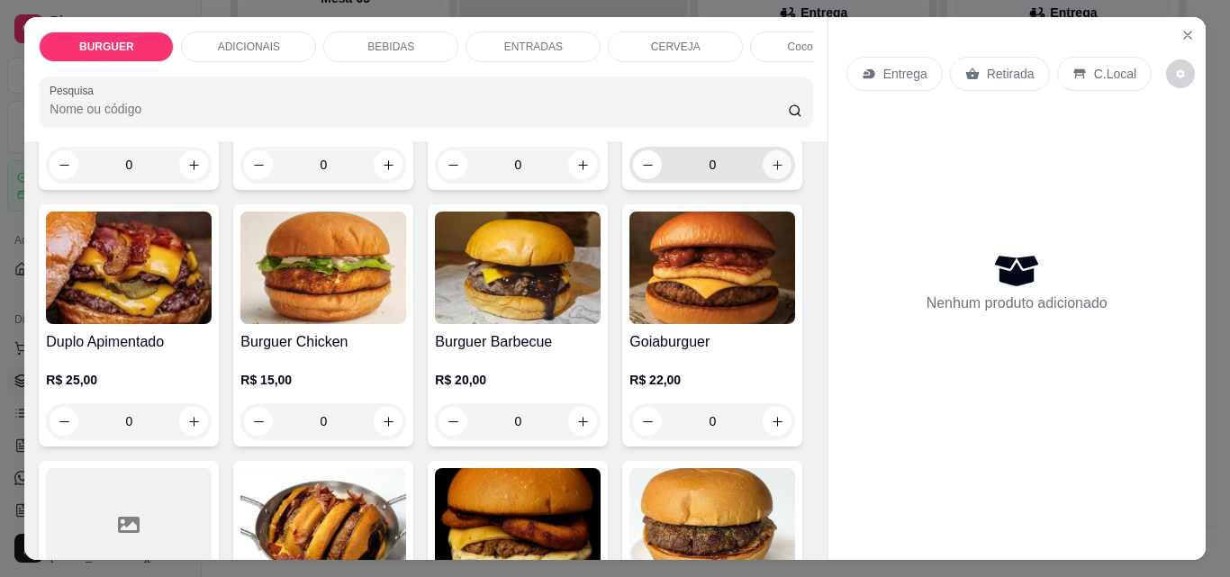 The width and height of the screenshot is (1230, 577). What do you see at coordinates (712, 342) in the screenshot?
I see `h4: Goiaburguer` at bounding box center [712, 342].